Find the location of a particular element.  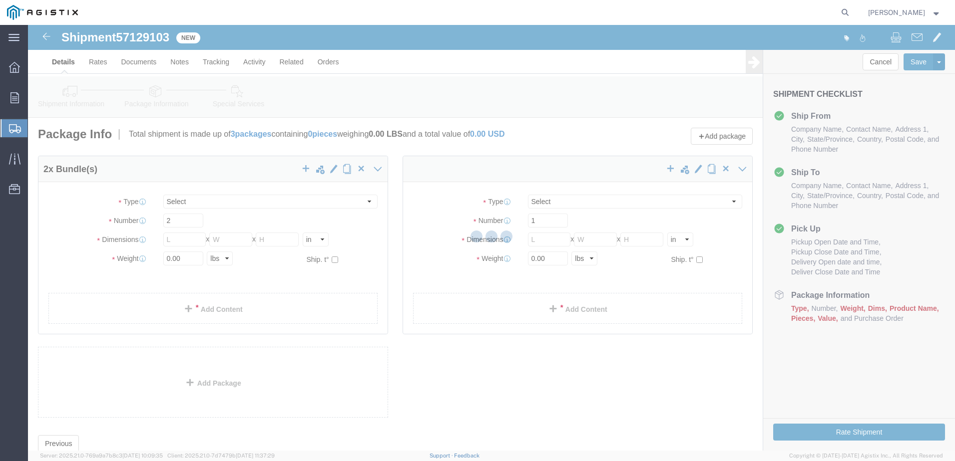

img: logo is located at coordinates (42, 12).